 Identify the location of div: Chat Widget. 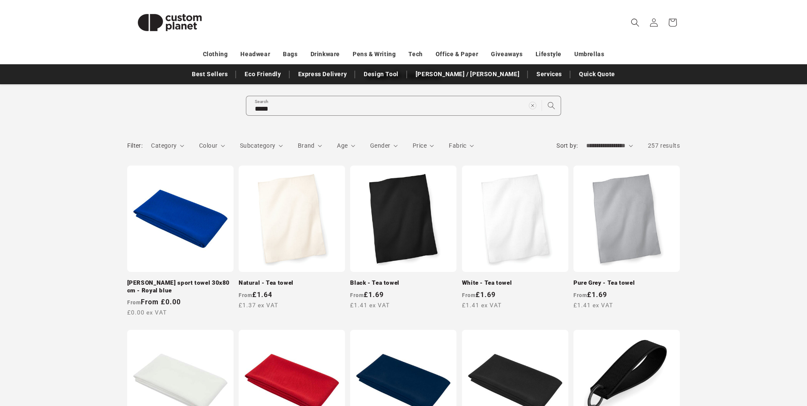
(736, 360).